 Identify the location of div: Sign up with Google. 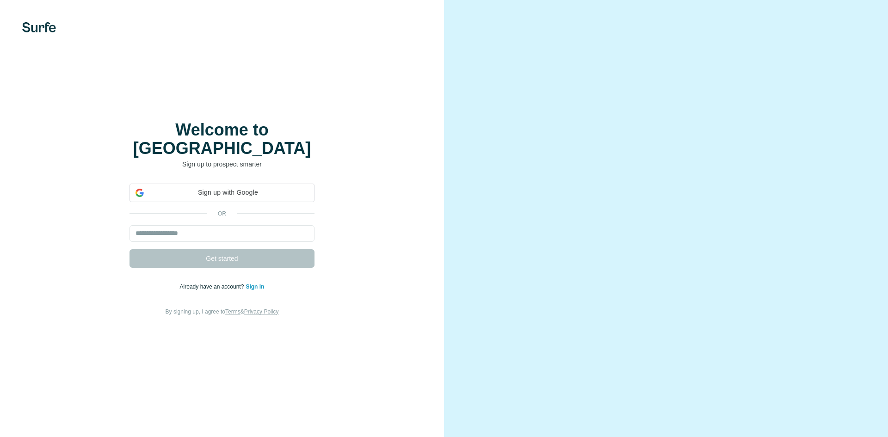
(222, 193).